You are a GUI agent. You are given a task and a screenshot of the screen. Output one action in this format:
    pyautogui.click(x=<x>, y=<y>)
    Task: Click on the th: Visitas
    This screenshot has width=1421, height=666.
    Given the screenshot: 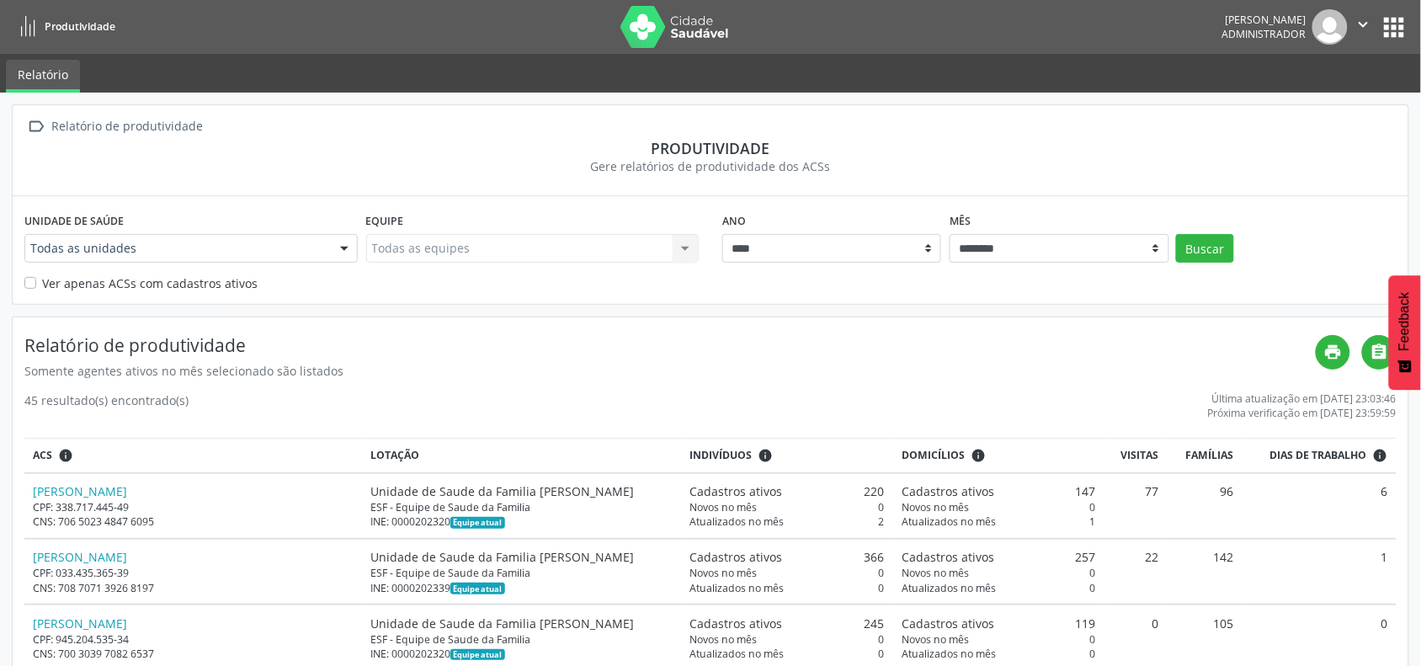 What is the action you would take?
    pyautogui.click(x=1136, y=455)
    